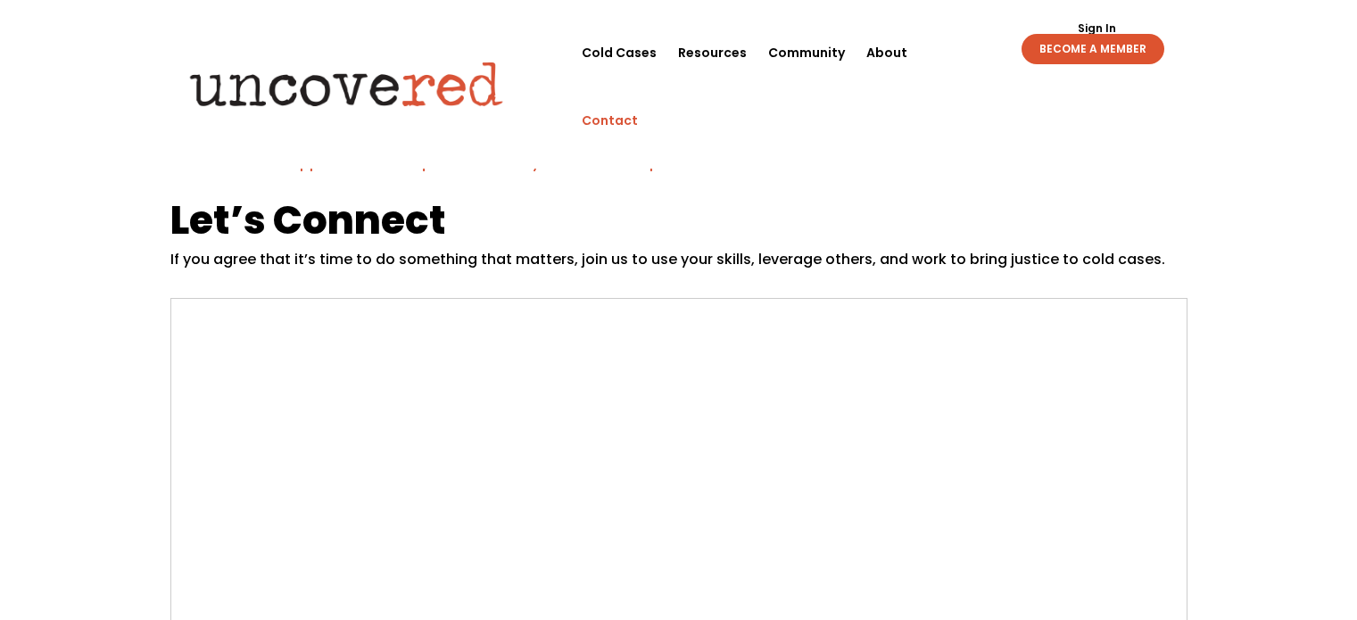 The width and height of the screenshot is (1357, 620). I want to click on a: Resources, so click(712, 53).